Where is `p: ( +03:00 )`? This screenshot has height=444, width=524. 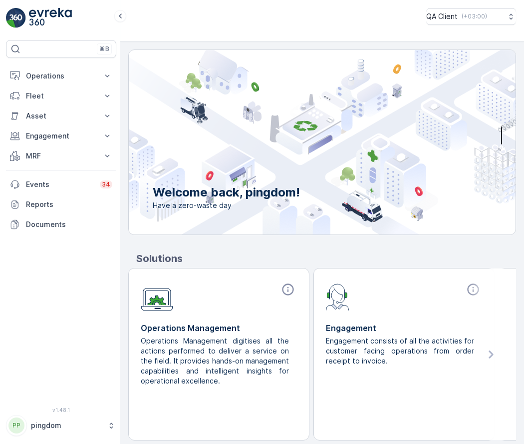 p: ( +03:00 ) is located at coordinates (475, 16).